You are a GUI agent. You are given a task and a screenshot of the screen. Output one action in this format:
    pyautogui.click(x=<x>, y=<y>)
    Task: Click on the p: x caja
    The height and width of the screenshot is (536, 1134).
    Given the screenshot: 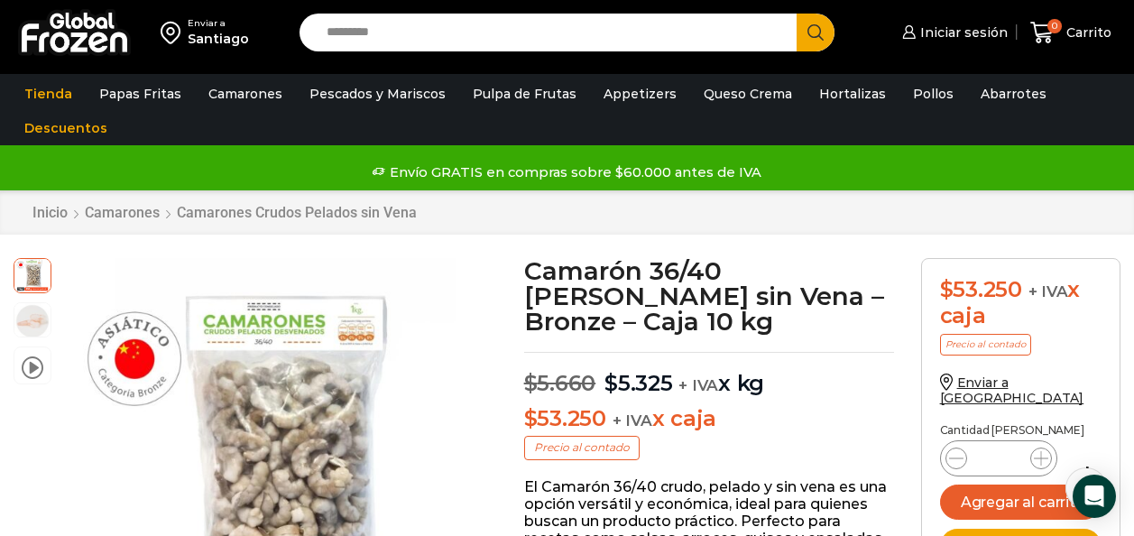 What is the action you would take?
    pyautogui.click(x=709, y=419)
    